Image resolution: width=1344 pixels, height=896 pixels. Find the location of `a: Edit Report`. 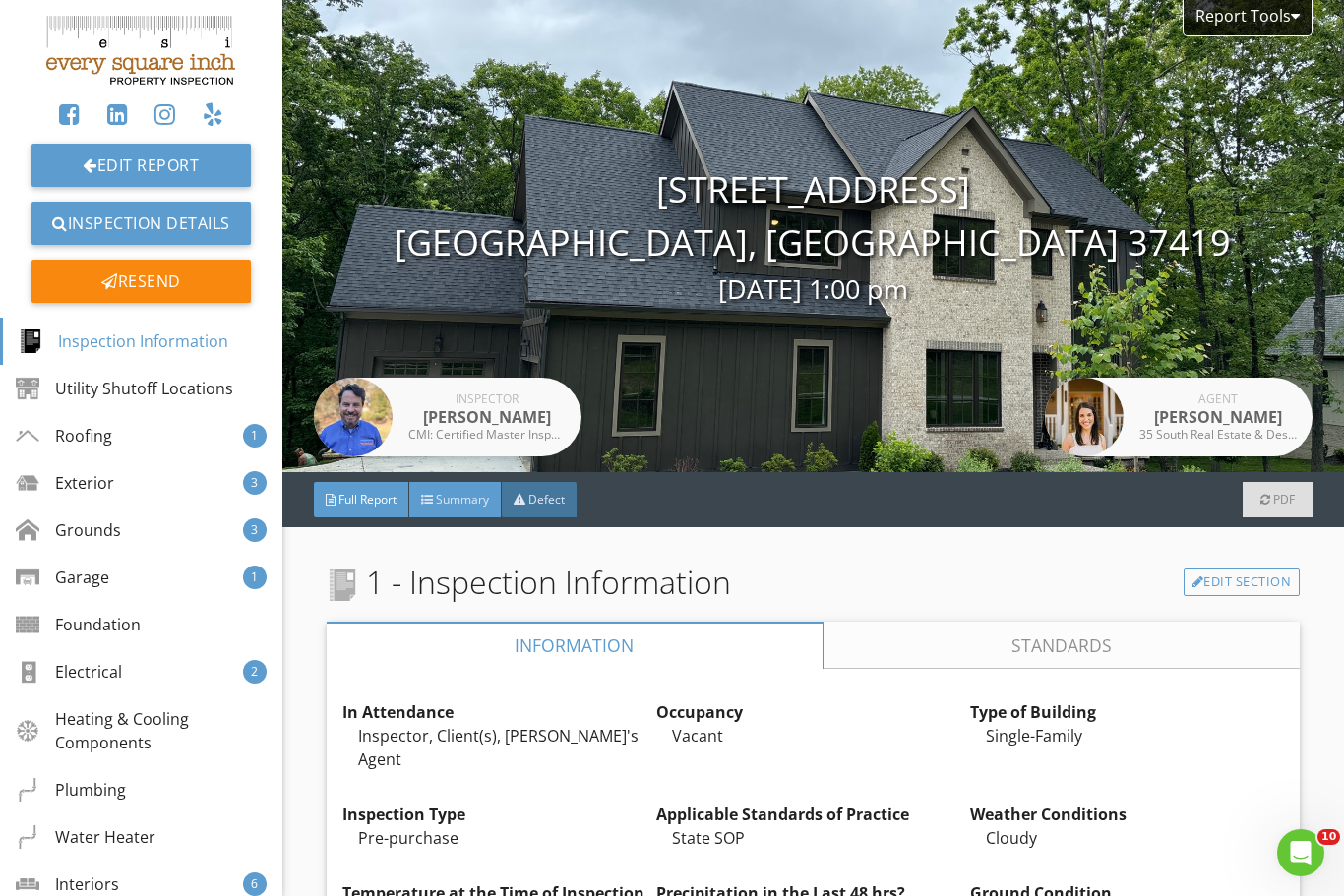

a: Edit Report is located at coordinates (141, 165).